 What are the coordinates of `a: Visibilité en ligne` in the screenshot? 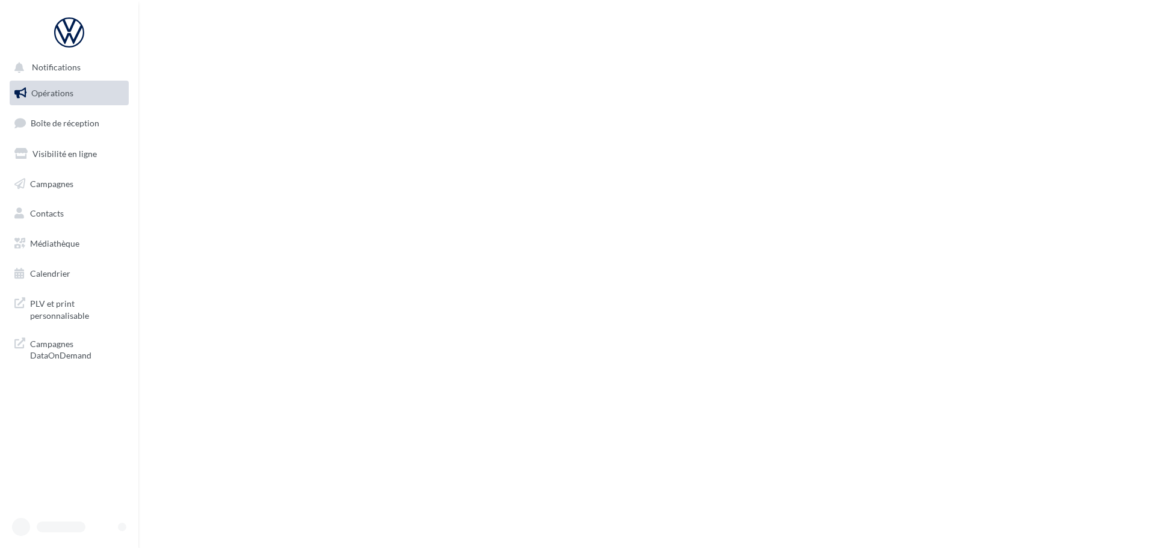 It's located at (69, 154).